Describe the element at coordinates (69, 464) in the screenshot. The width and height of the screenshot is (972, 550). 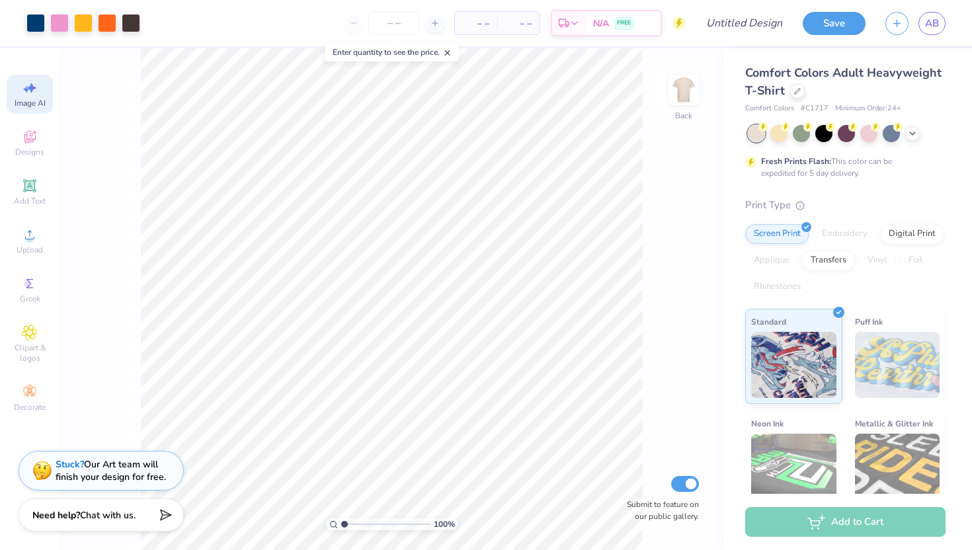
I see `strong: Stuck?` at that location.